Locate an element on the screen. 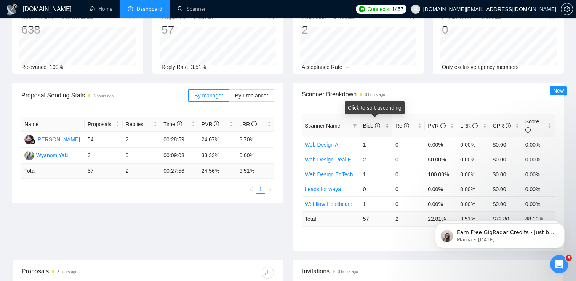 Image resolution: width=576 pixels, height=281 pixels. button: setting is located at coordinates (567, 9).